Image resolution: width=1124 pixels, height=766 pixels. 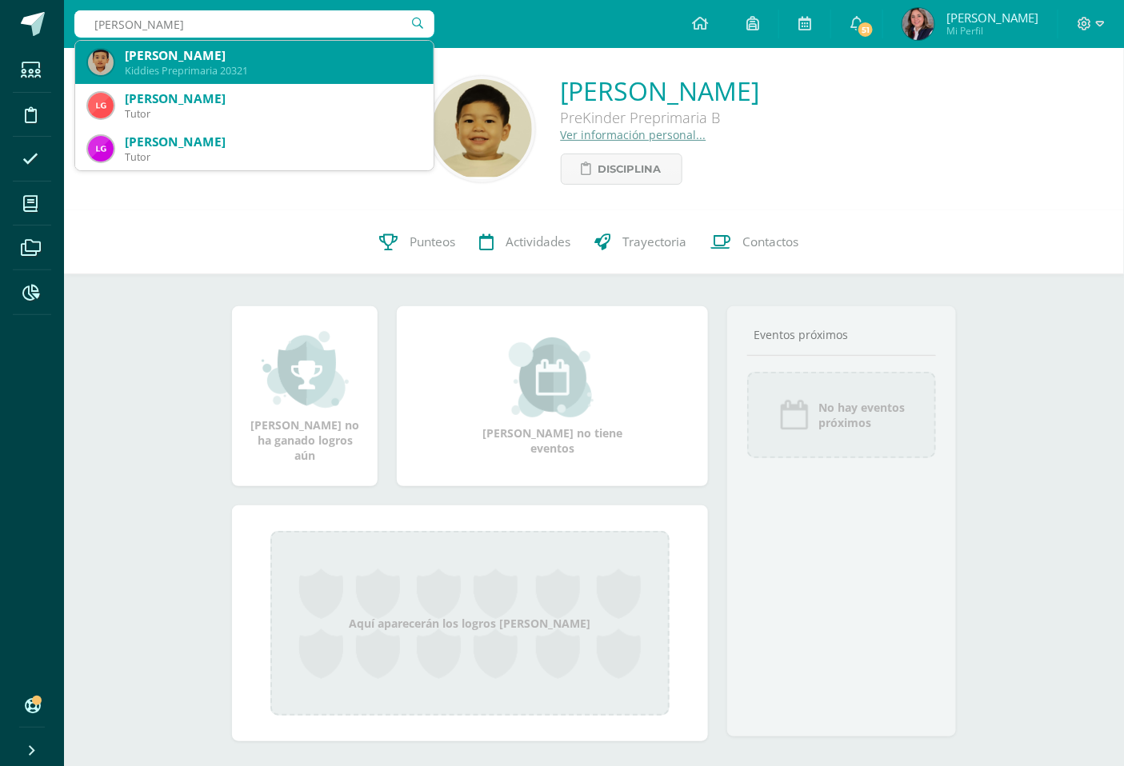 What do you see at coordinates (273, 70) in the screenshot?
I see `div: Kiddies Preprimaria 20321` at bounding box center [273, 70].